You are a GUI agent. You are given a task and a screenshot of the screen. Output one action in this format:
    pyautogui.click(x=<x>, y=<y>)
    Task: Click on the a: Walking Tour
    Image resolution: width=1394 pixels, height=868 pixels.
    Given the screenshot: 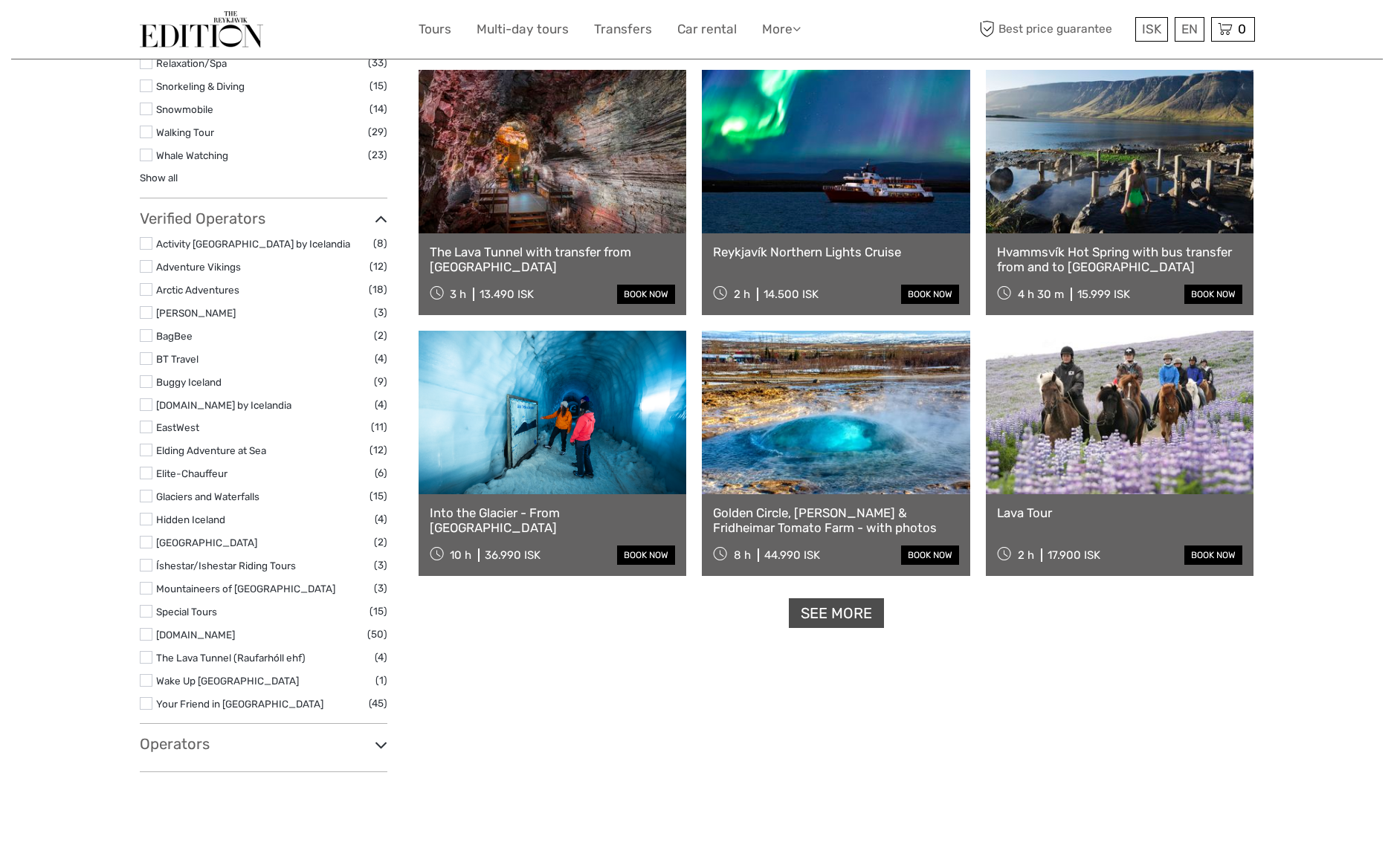 What is the action you would take?
    pyautogui.click(x=186, y=133)
    